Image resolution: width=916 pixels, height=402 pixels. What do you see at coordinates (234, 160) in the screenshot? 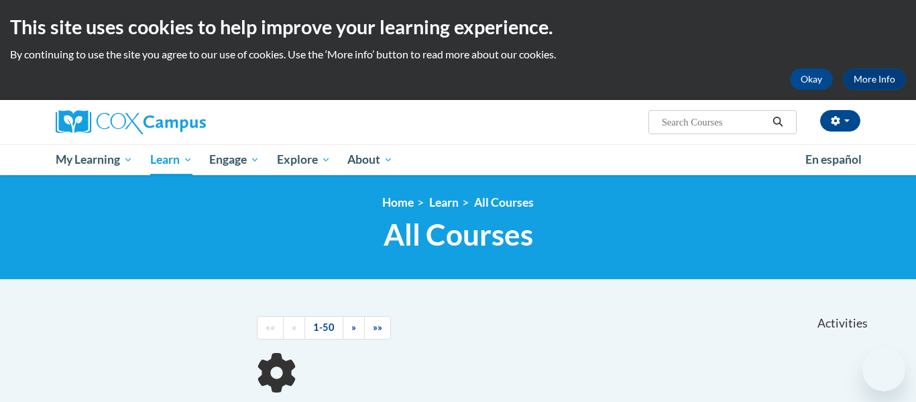
I see `a: Engage` at bounding box center [234, 160].